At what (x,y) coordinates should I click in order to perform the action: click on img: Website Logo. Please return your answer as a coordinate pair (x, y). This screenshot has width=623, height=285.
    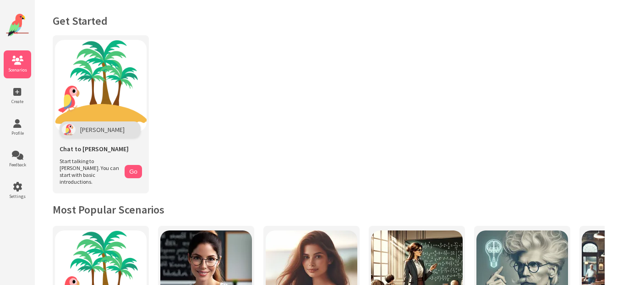
    Looking at the image, I should click on (17, 25).